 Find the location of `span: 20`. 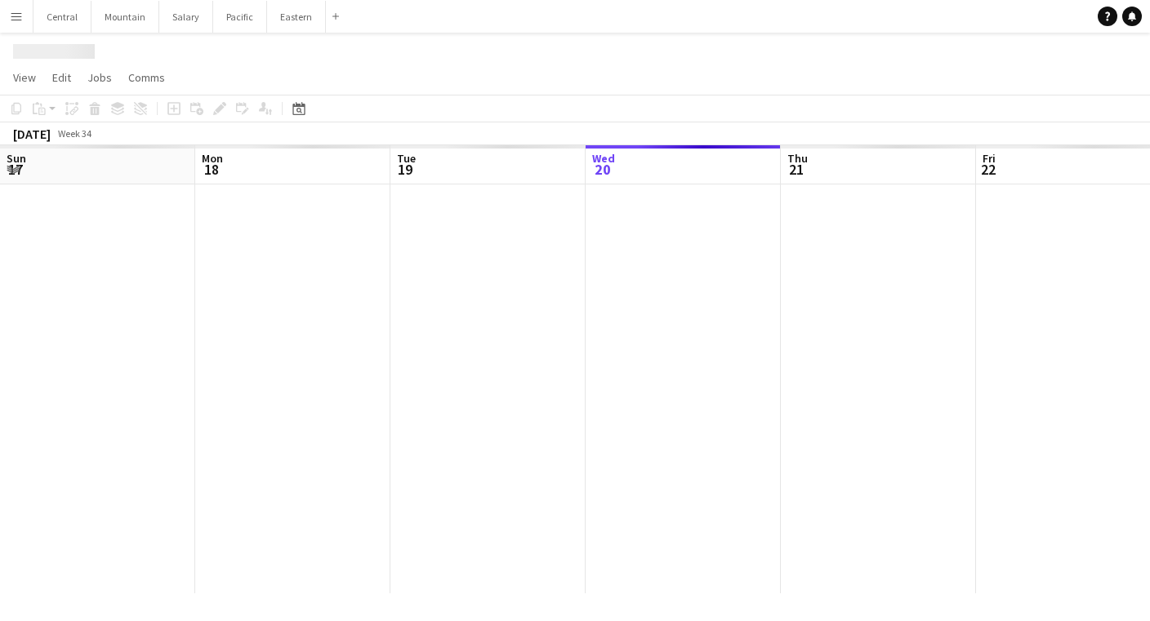

span: 20 is located at coordinates (602, 169).